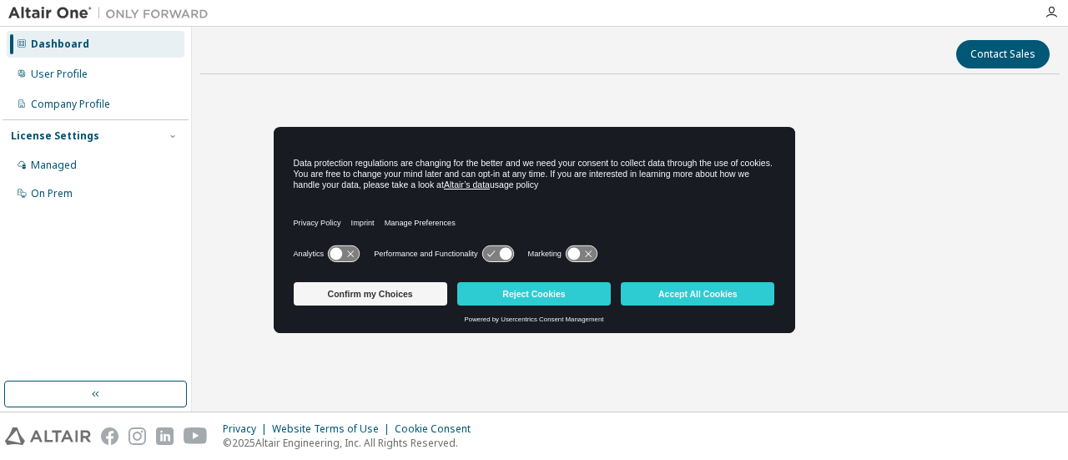 This screenshot has width=1068, height=460. I want to click on button: Contact Sales, so click(1003, 54).